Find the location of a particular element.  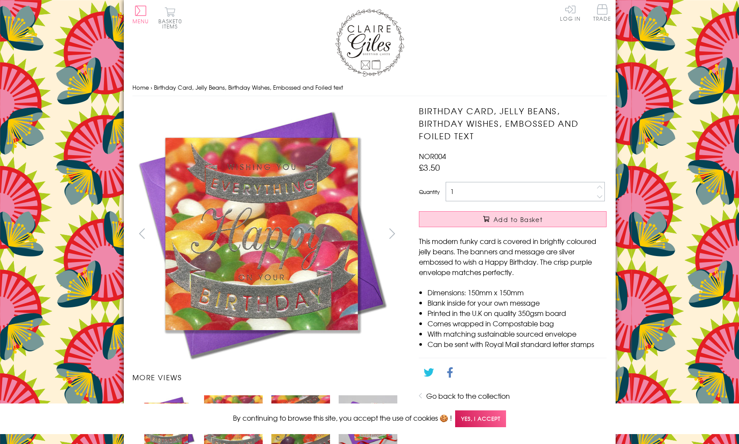

li: Dimensions: 150mm x 150mm is located at coordinates (517, 292).